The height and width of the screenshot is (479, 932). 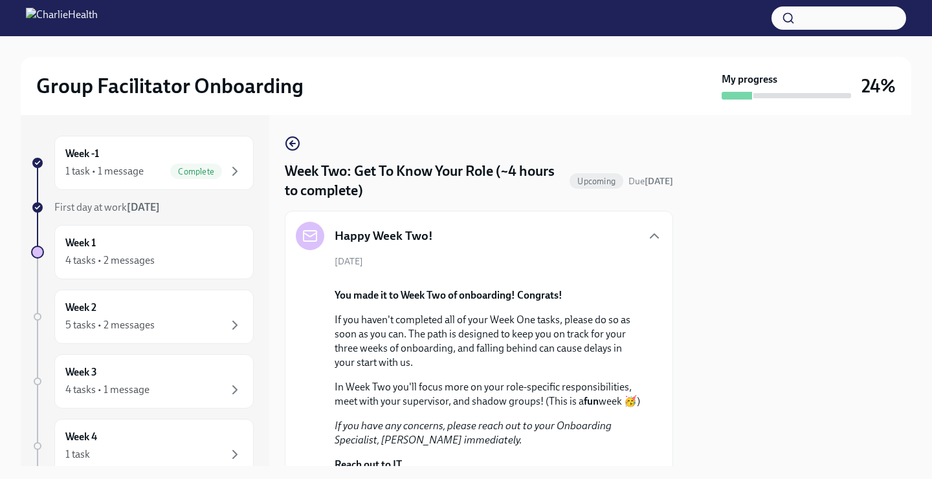 What do you see at coordinates (104, 171) in the screenshot?
I see `div: 1 task • 1 message` at bounding box center [104, 171].